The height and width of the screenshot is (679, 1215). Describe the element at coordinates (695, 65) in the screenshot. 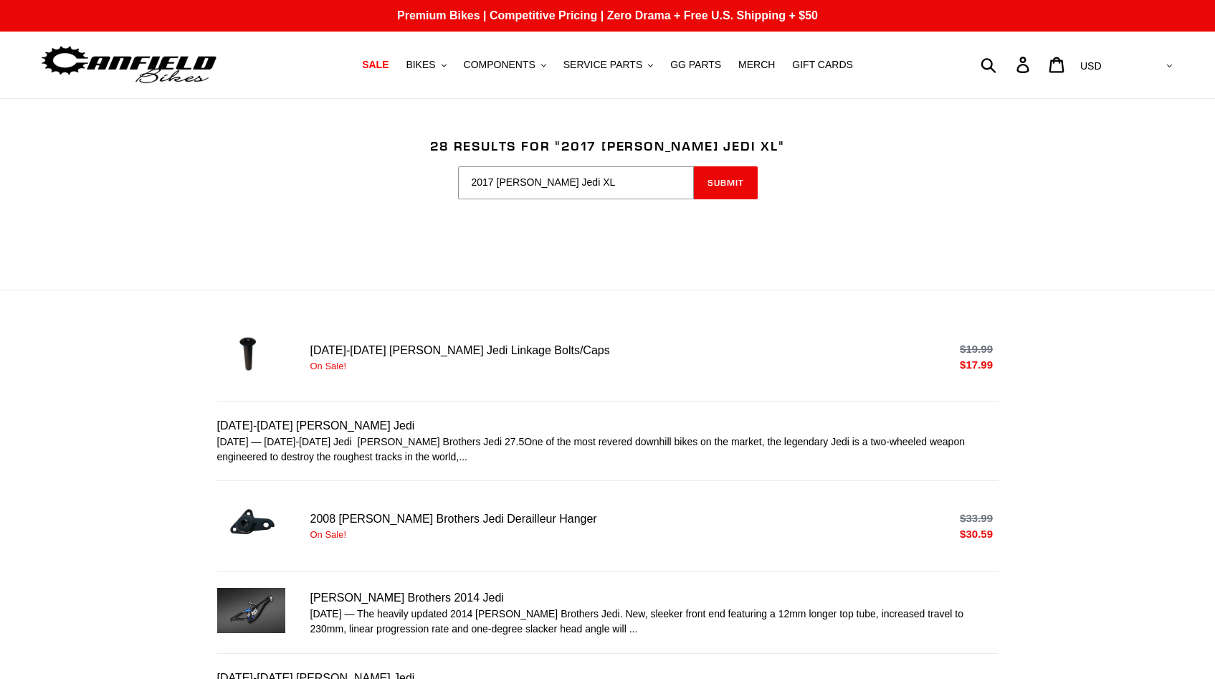

I see `span: GG PARTS` at that location.